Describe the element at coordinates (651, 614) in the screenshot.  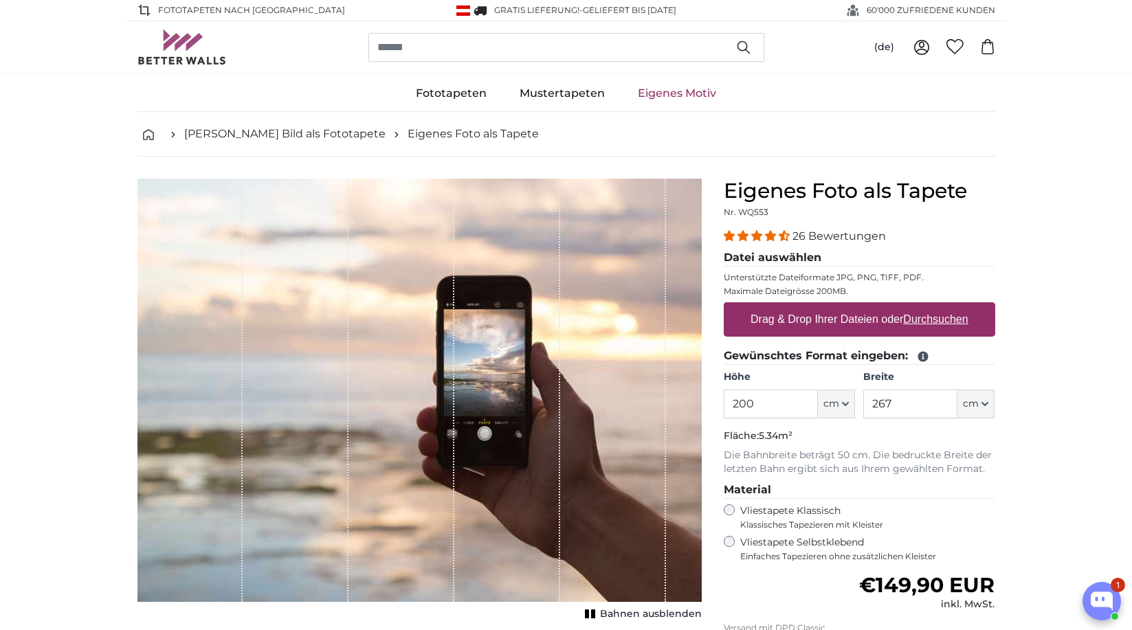
I see `span: Bahnen ausblenden` at that location.